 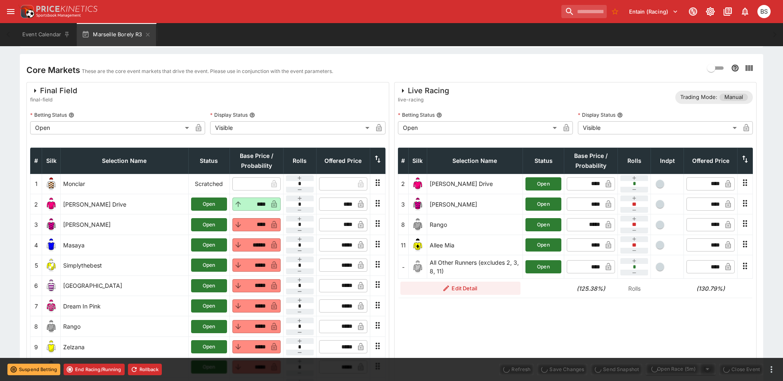 What do you see at coordinates (125, 347) in the screenshot?
I see `td: Zelzana` at bounding box center [125, 347].